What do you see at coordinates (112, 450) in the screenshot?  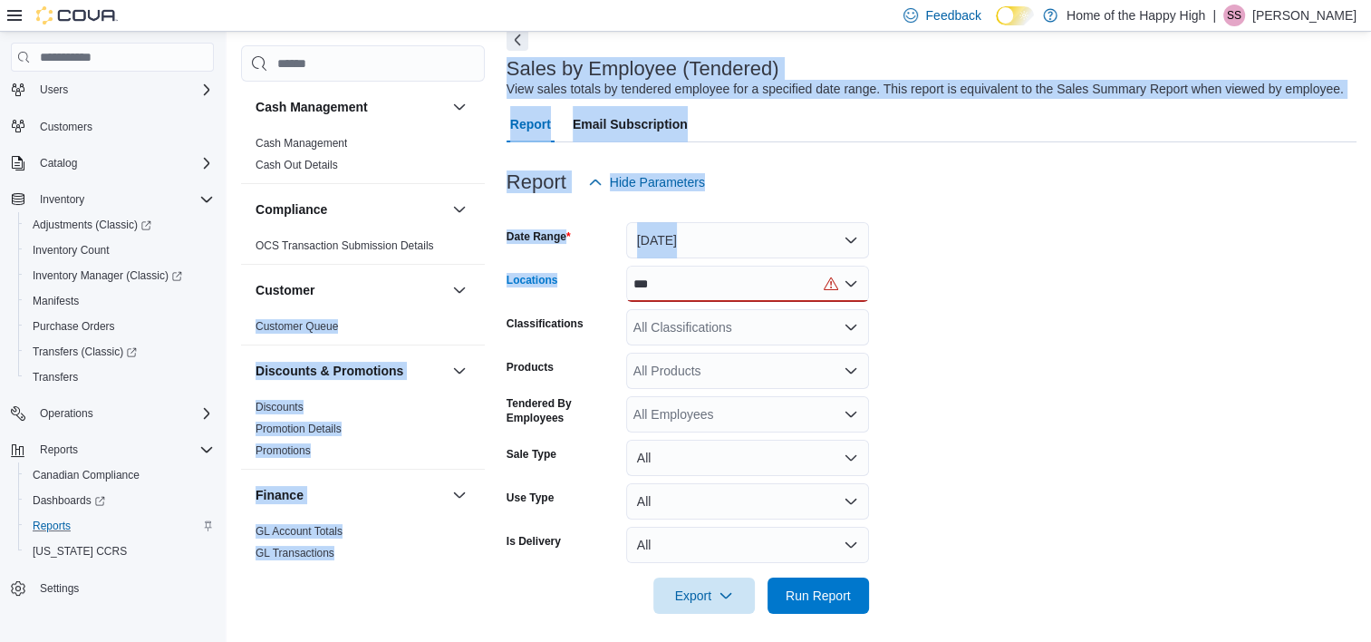 I see `button: Reports` at bounding box center [112, 450].